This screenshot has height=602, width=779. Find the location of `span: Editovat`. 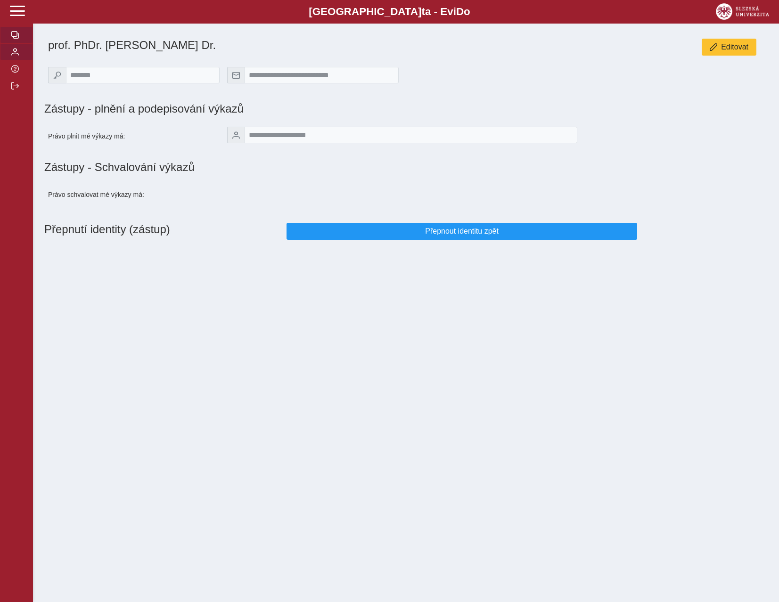

span: Editovat is located at coordinates (734, 47).